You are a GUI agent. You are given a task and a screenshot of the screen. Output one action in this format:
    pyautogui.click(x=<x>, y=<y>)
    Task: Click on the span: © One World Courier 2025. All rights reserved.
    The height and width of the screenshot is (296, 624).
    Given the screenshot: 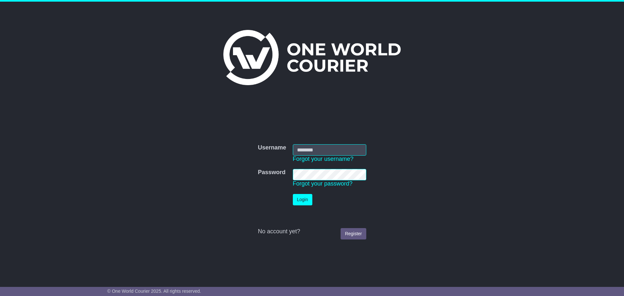 What is the action you would take?
    pyautogui.click(x=154, y=291)
    